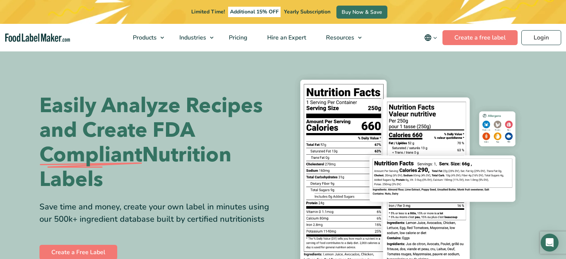 Image resolution: width=566 pixels, height=259 pixels. Describe the element at coordinates (254, 12) in the screenshot. I see `span: Additional 15% OFF` at that location.